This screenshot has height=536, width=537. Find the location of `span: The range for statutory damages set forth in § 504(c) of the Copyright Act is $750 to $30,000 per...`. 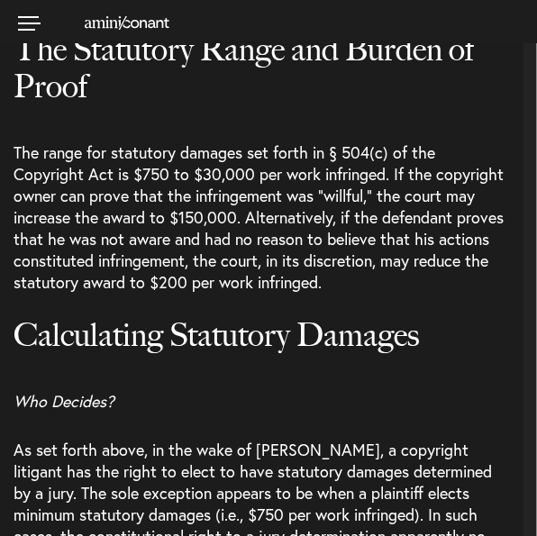

span: The range for statutory damages set forth in § 504(c) of the Copyright Act is $750 to $30,000 per... is located at coordinates (258, 217).